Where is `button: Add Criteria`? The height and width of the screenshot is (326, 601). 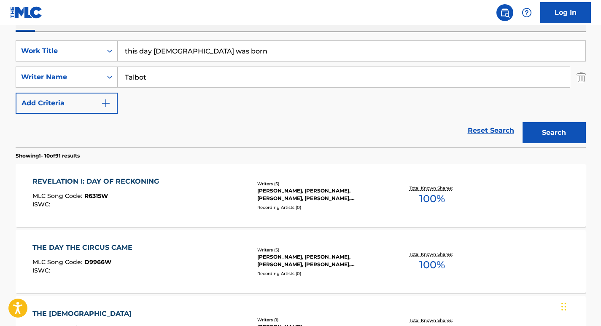
button: Add Criteria is located at coordinates (67, 103).